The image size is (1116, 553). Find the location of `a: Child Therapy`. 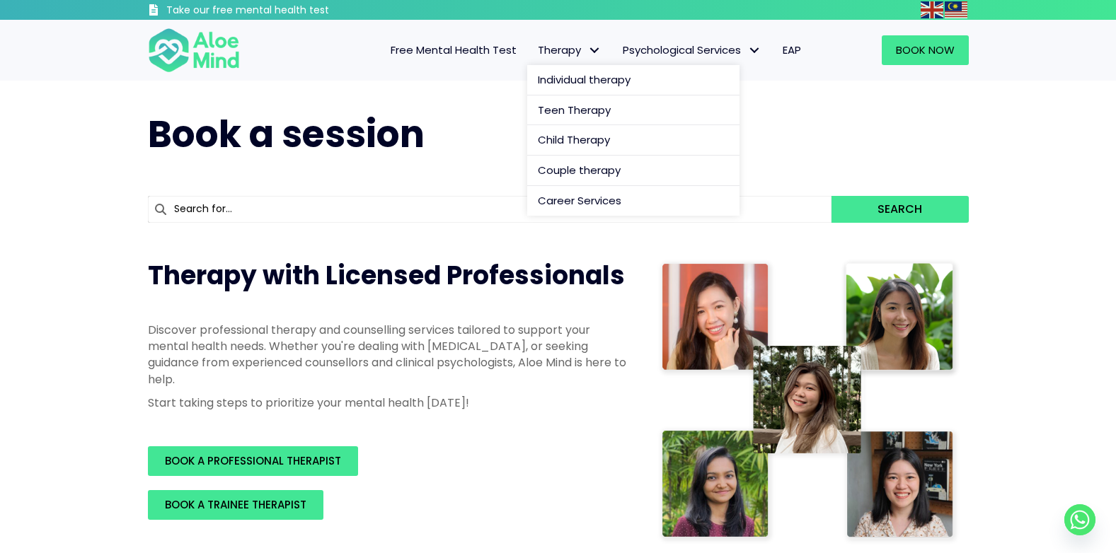

a: Child Therapy is located at coordinates (633, 140).